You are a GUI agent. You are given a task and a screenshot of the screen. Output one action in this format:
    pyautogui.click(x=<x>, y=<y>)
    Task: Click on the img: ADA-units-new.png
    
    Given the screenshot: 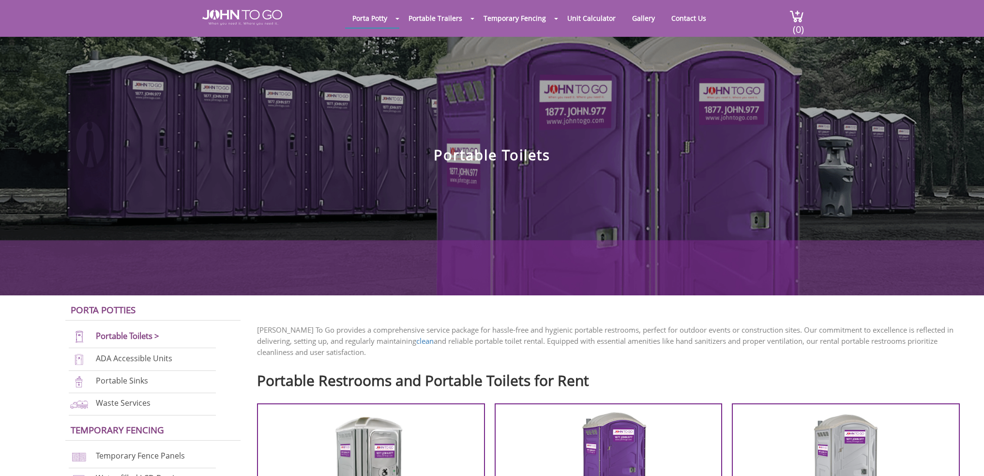 What is the action you would take?
    pyautogui.click(x=79, y=359)
    